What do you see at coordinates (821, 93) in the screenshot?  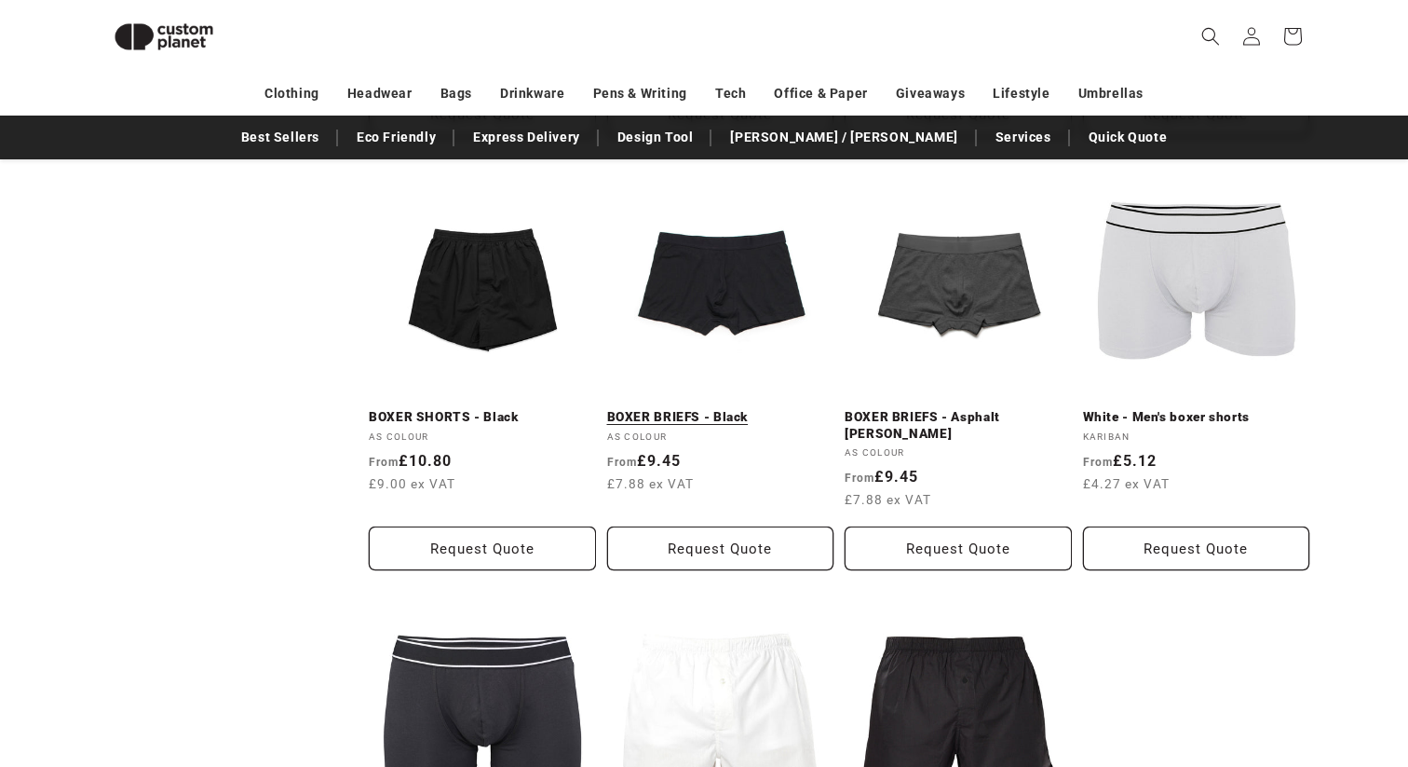 I see `a: Office & Paper` at bounding box center [821, 93].